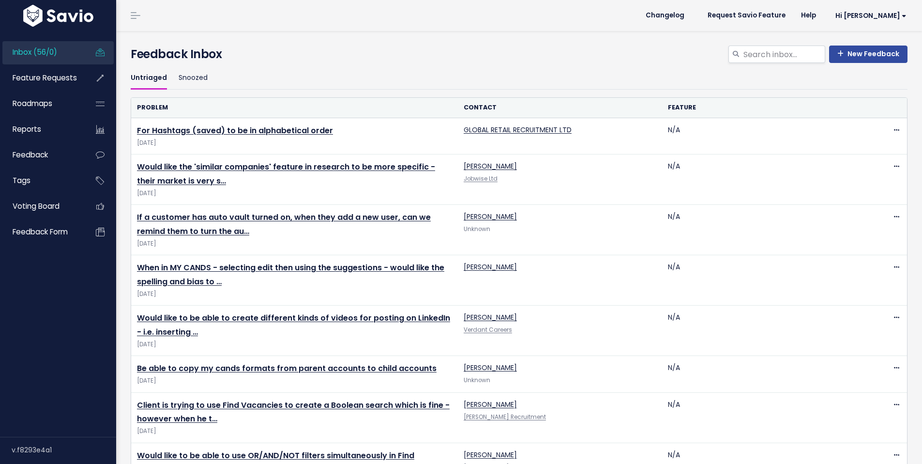 The image size is (922, 464). What do you see at coordinates (36, 206) in the screenshot?
I see `span: Voting Board` at bounding box center [36, 206].